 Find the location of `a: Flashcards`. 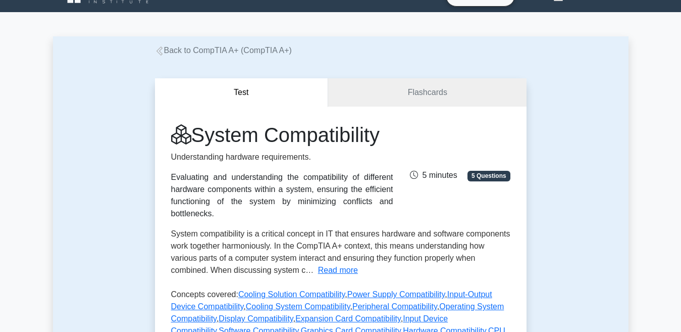

a: Flashcards is located at coordinates (427, 92).